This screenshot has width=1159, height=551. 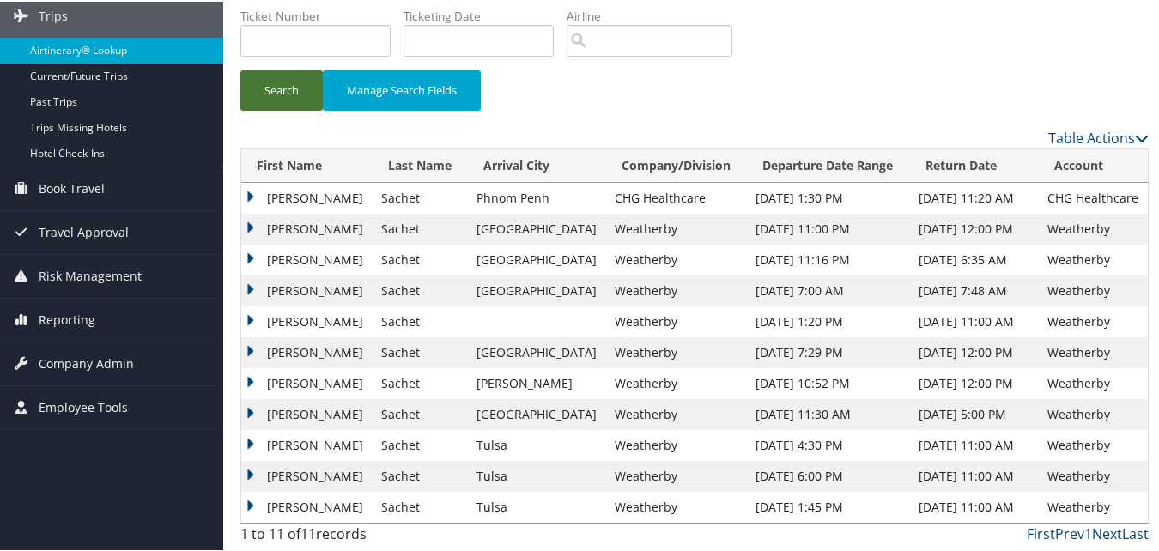 I want to click on a: Table Actions, so click(x=1098, y=136).